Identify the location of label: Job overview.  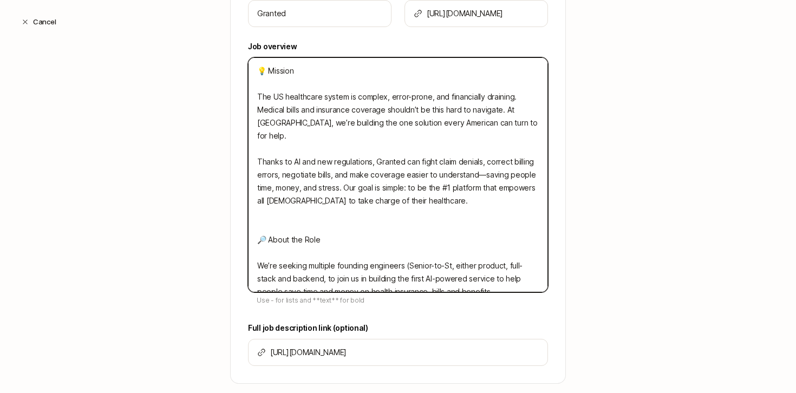
(398, 47).